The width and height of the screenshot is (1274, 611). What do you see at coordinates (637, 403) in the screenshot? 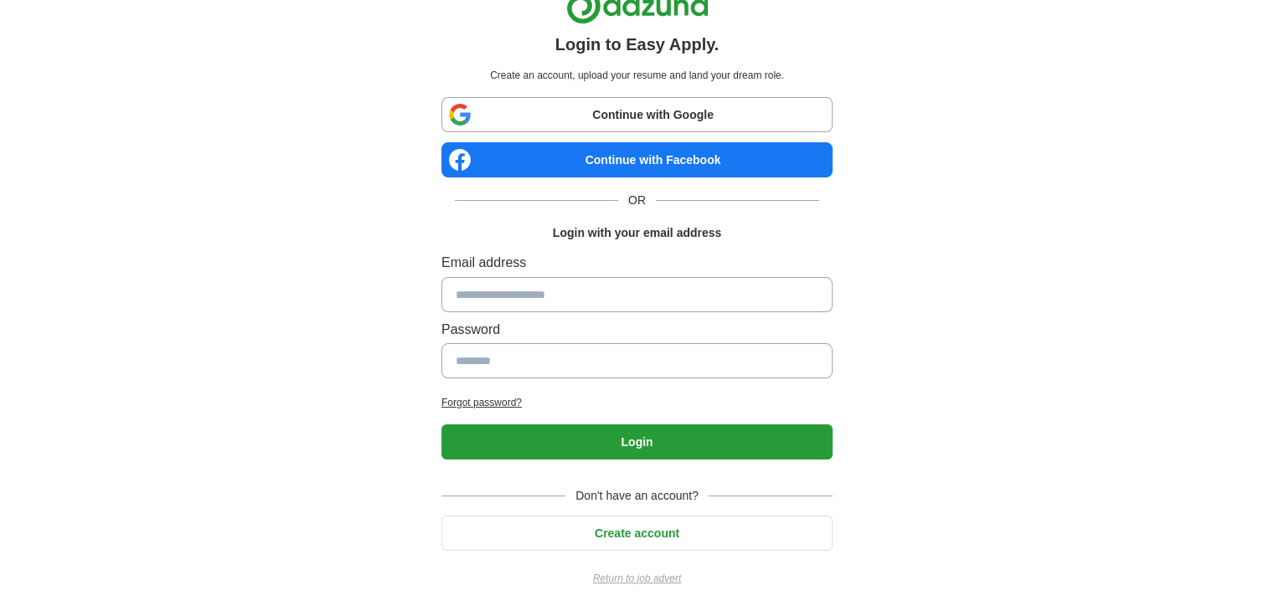
I see `a: Forgot password?` at bounding box center [637, 403].